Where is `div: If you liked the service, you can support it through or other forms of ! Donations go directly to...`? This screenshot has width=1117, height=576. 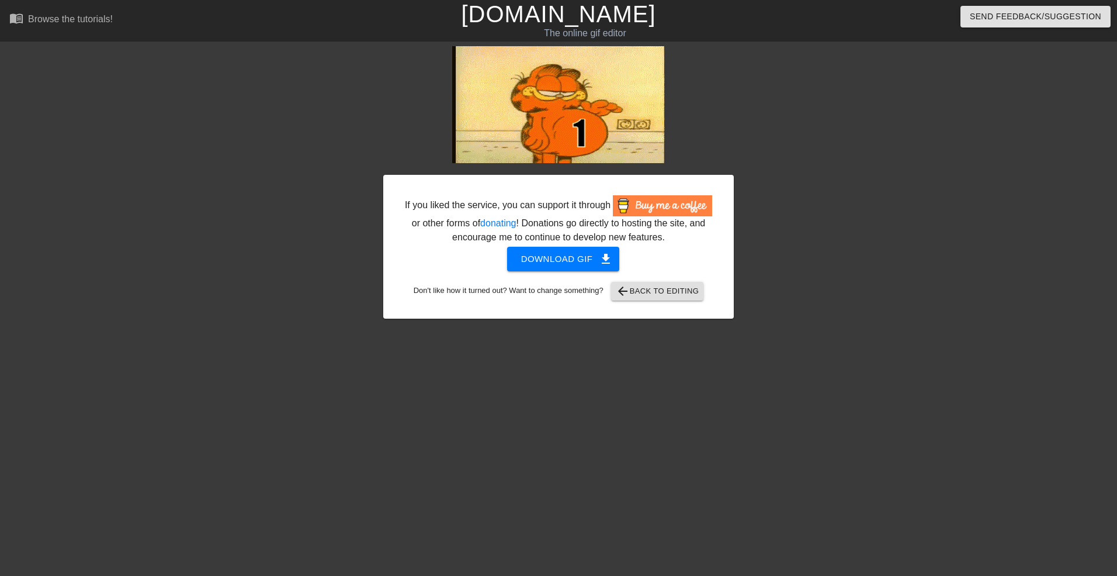 div: If you liked the service, you can support it through or other forms of ! Donations go directly to... is located at coordinates (559, 220).